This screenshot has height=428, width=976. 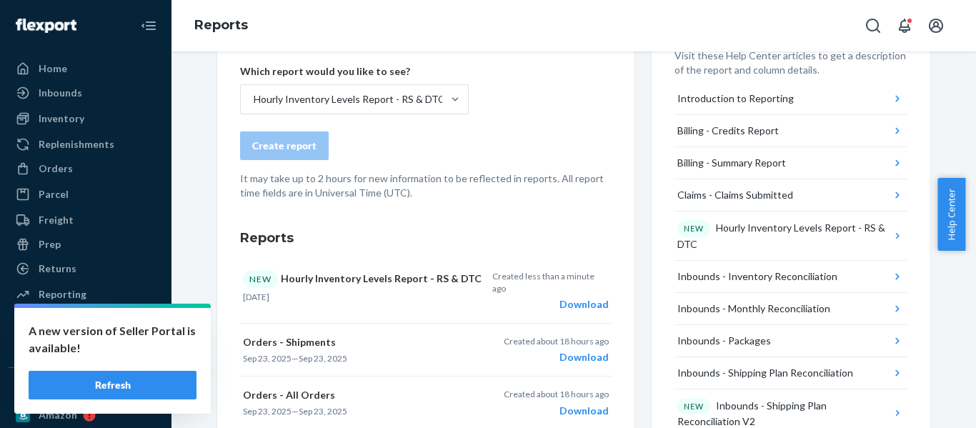 I want to click on div: Inbounds, so click(x=60, y=93).